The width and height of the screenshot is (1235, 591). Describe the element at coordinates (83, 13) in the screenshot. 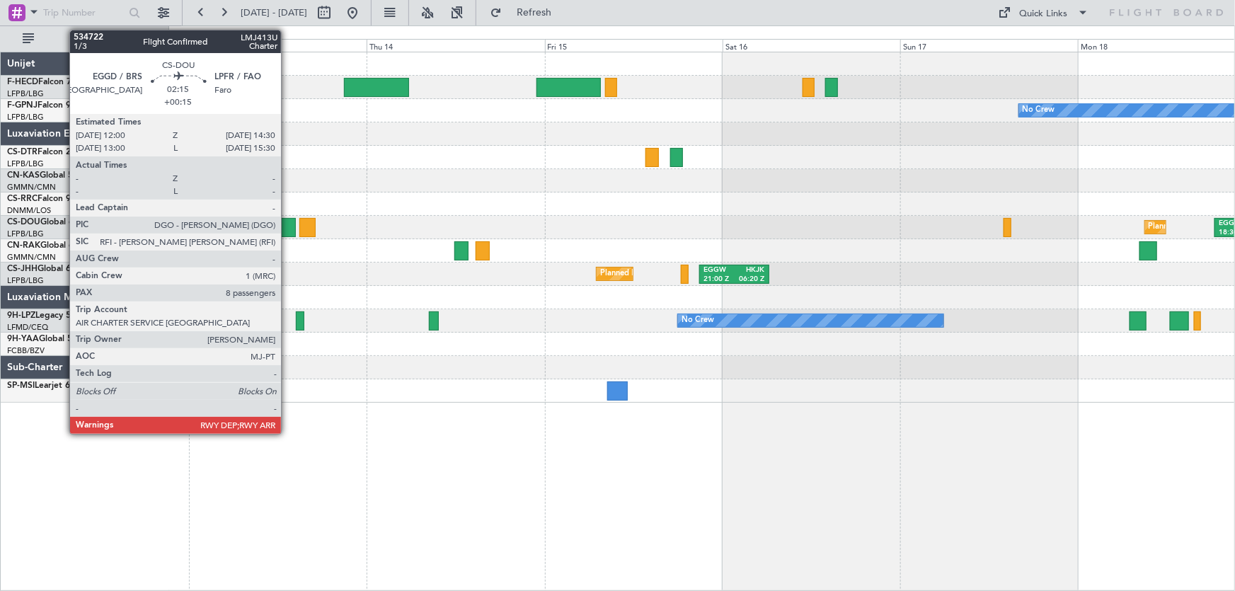

I see `input: Trip Number` at that location.